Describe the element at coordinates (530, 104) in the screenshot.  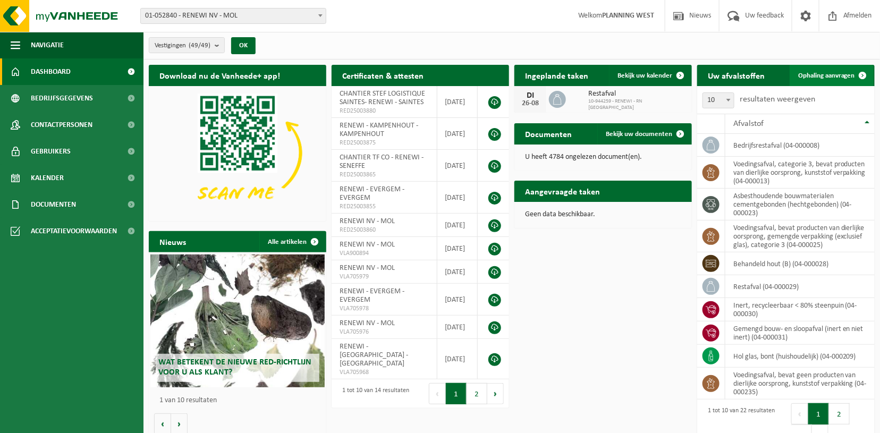
I see `div: 26-08` at that location.